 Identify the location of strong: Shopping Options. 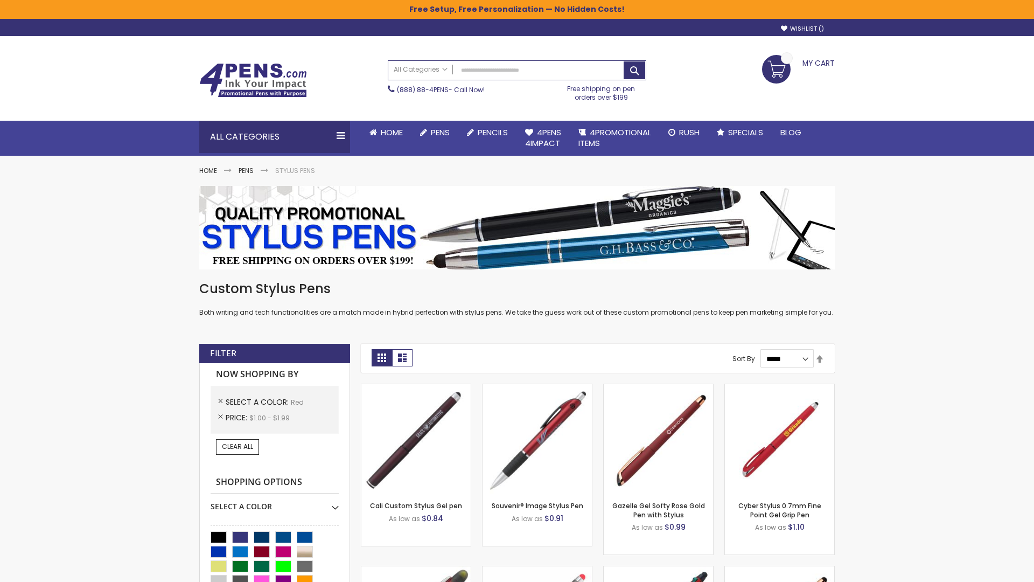
(275, 482).